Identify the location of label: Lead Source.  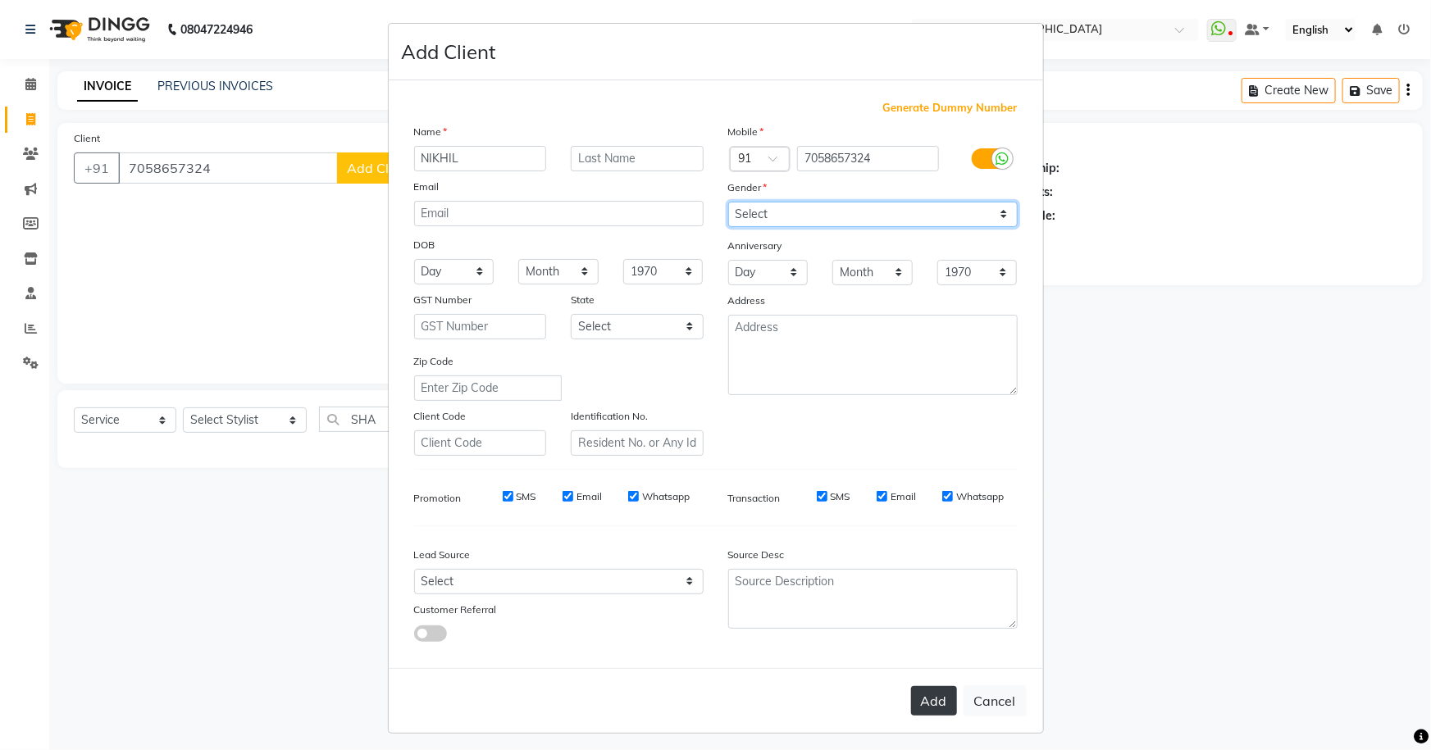
(442, 555).